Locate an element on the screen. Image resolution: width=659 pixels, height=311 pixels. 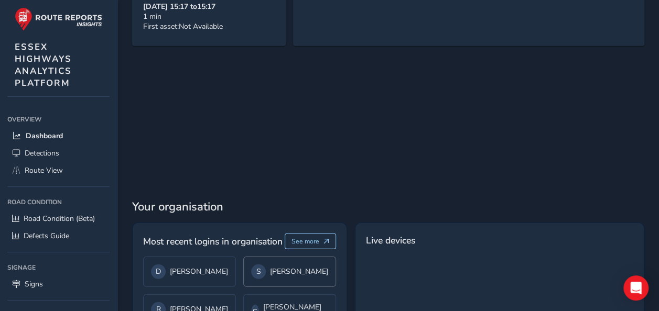
span: Road Condition (Beta) is located at coordinates (59, 219).